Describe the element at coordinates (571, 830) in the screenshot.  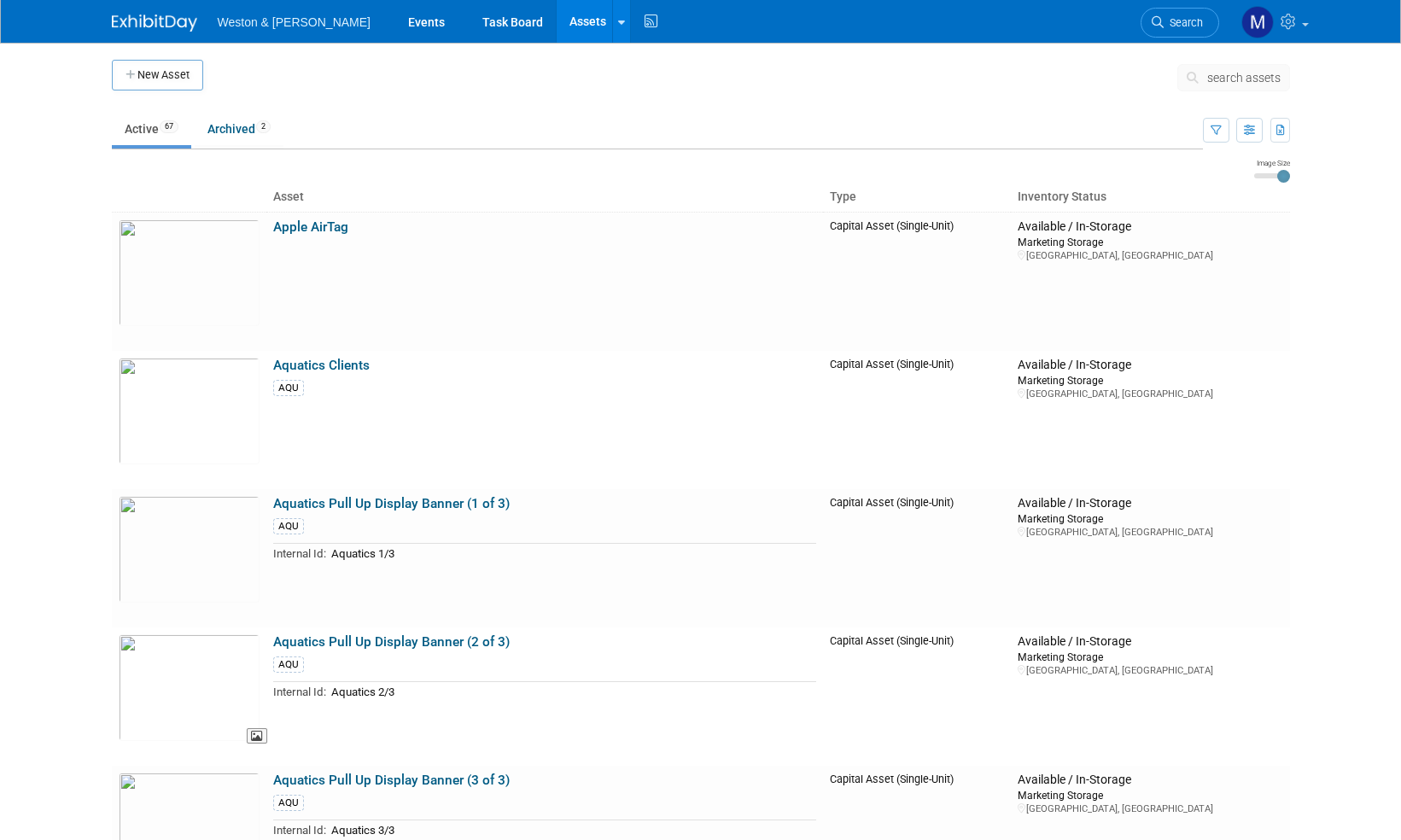
I see `td: Aquatics 3/3` at that location.